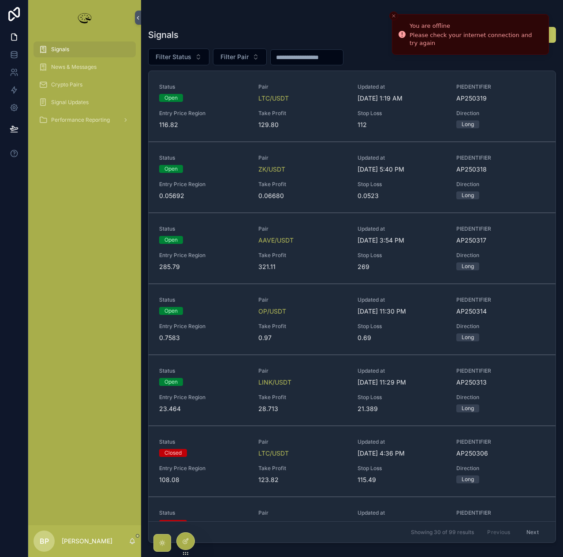 This screenshot has height=557, width=563. What do you see at coordinates (240, 57) in the screenshot?
I see `button: Select Button` at bounding box center [240, 57].